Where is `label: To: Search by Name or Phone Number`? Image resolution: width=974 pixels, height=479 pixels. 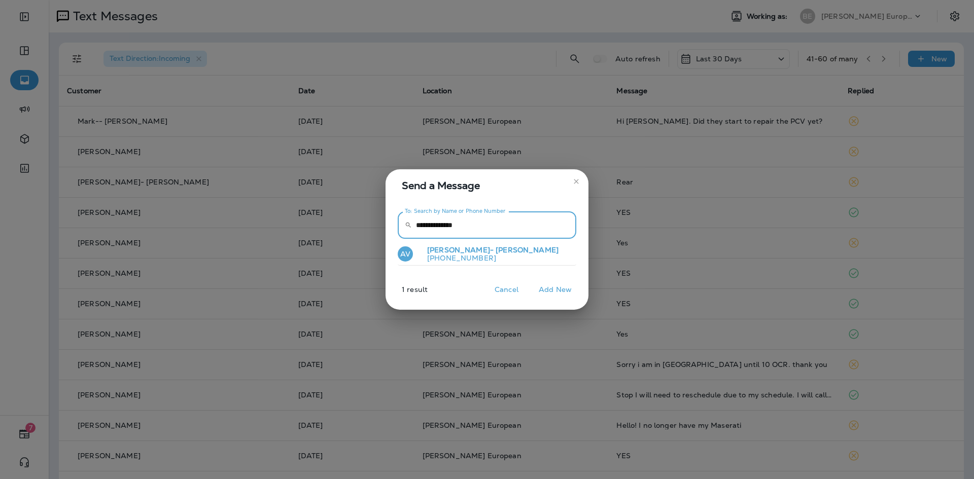 label: To: Search by Name or Phone Number is located at coordinates (455, 211).